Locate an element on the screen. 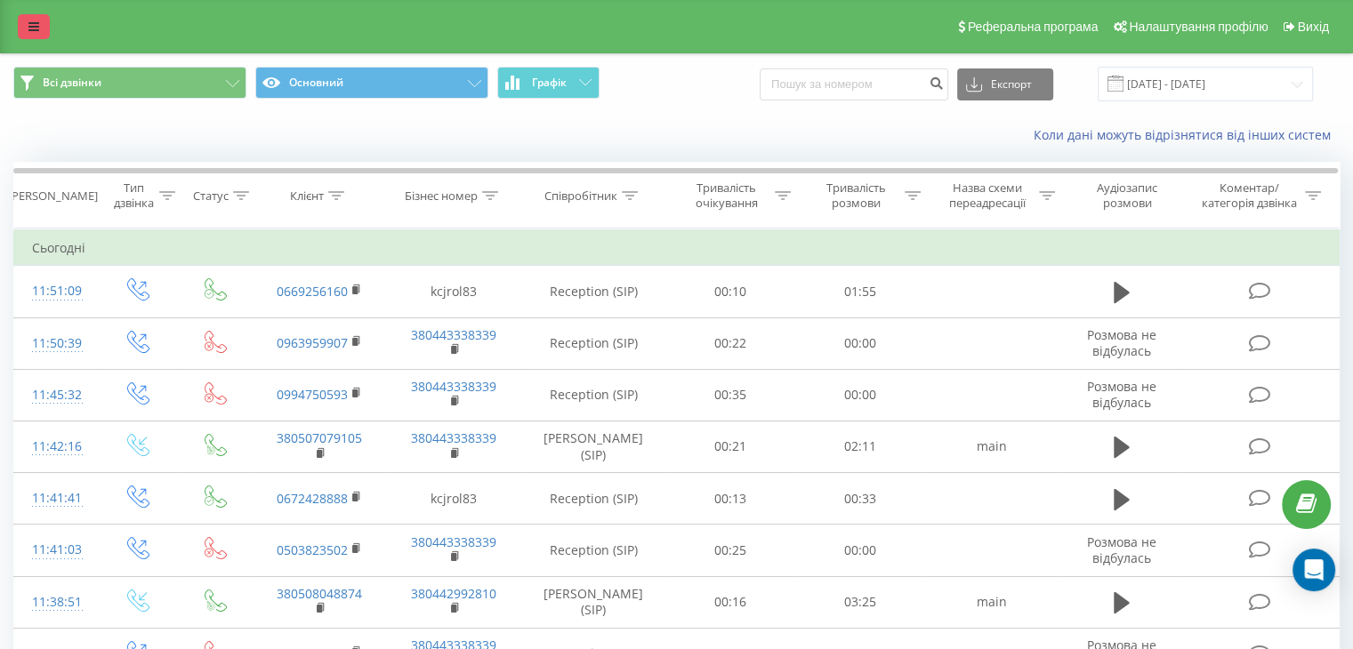 The width and height of the screenshot is (1353, 649). a: Коли дані можуть відрізнятися вiд інших систем is located at coordinates (1187, 134).